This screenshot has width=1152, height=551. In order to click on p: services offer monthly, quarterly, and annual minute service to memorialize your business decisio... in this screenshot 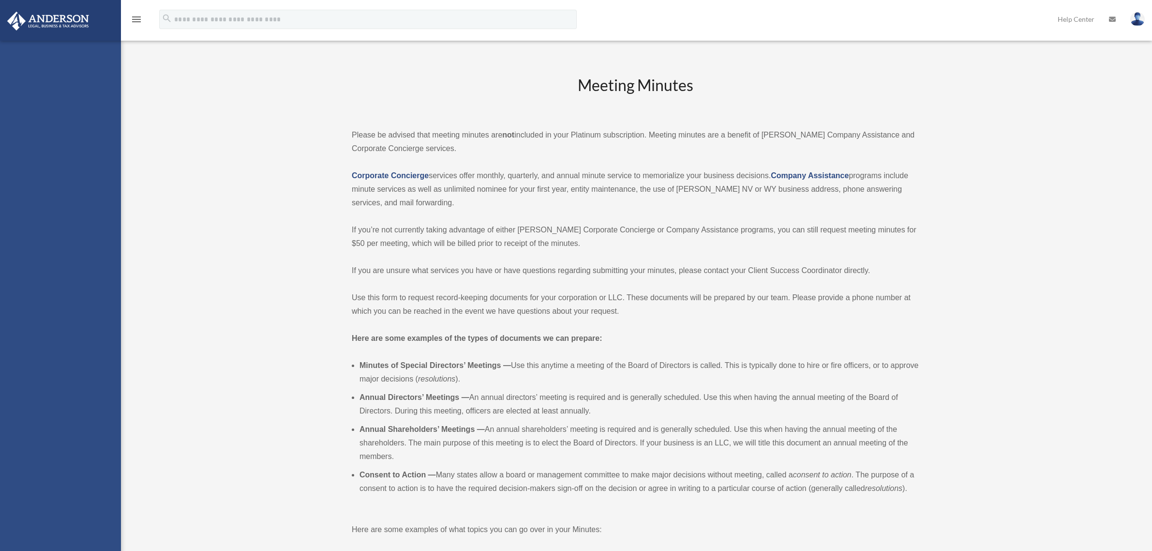, I will do `click(635, 189)`.